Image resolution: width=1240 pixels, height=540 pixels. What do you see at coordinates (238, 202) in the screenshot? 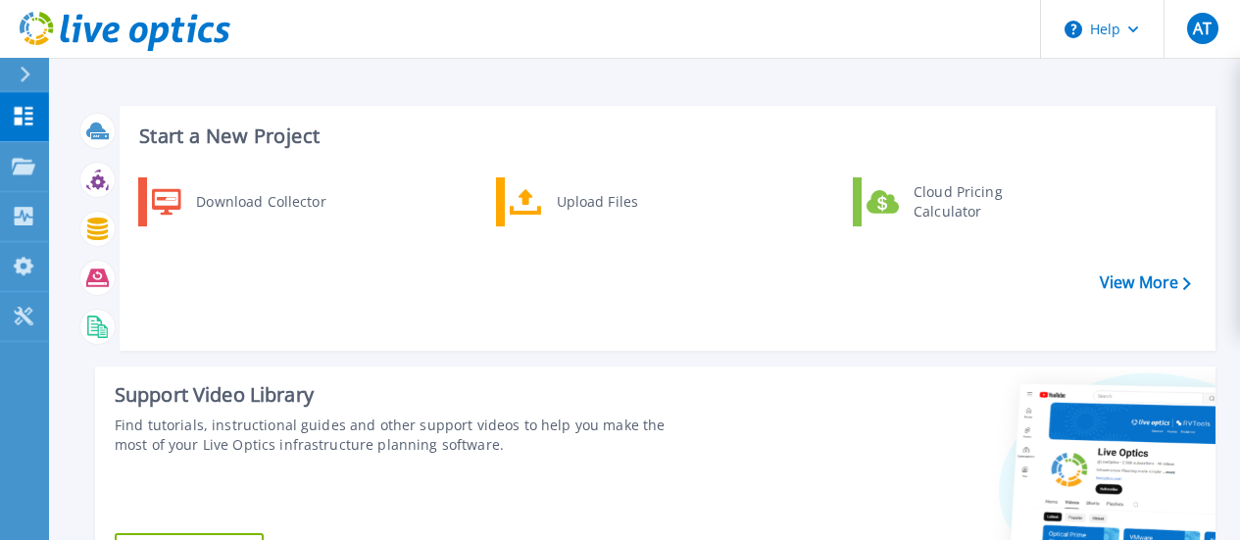
I see `a: Download Collector` at bounding box center [238, 202].